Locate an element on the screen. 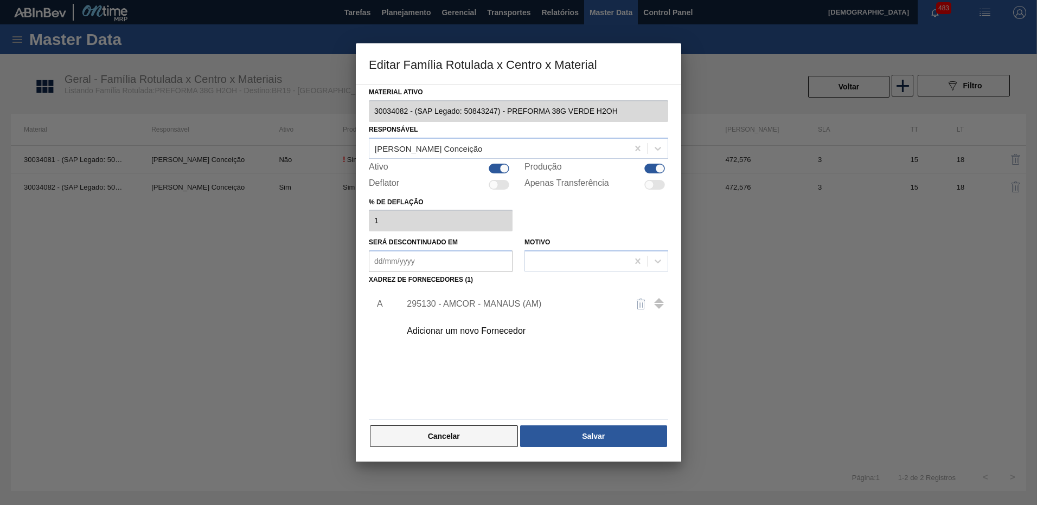 The image size is (1037, 505). input: dd/mm/yyyy is located at coordinates (440, 261).